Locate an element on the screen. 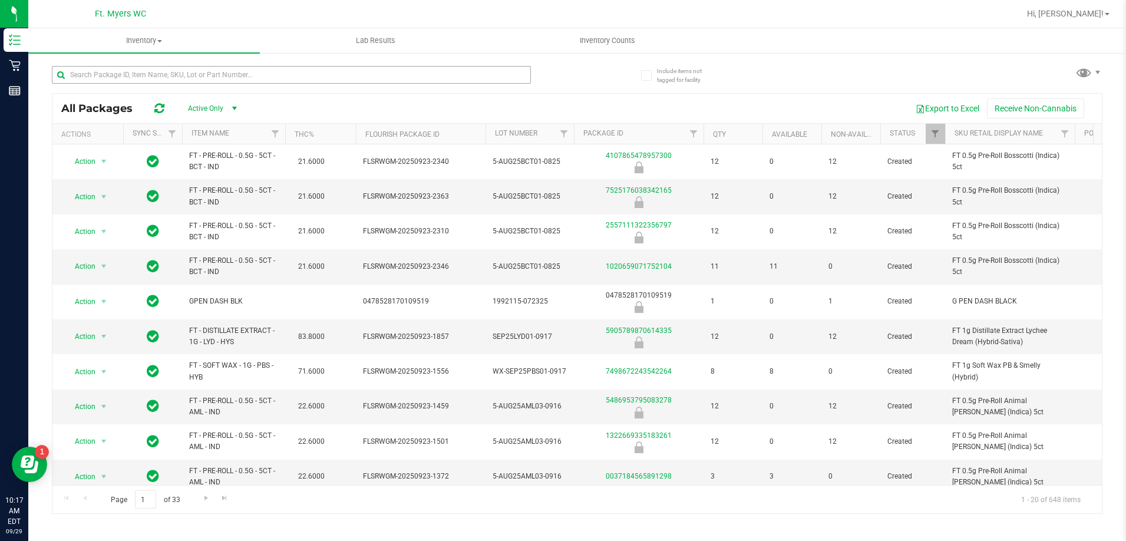  input: 1 is located at coordinates (146, 499).